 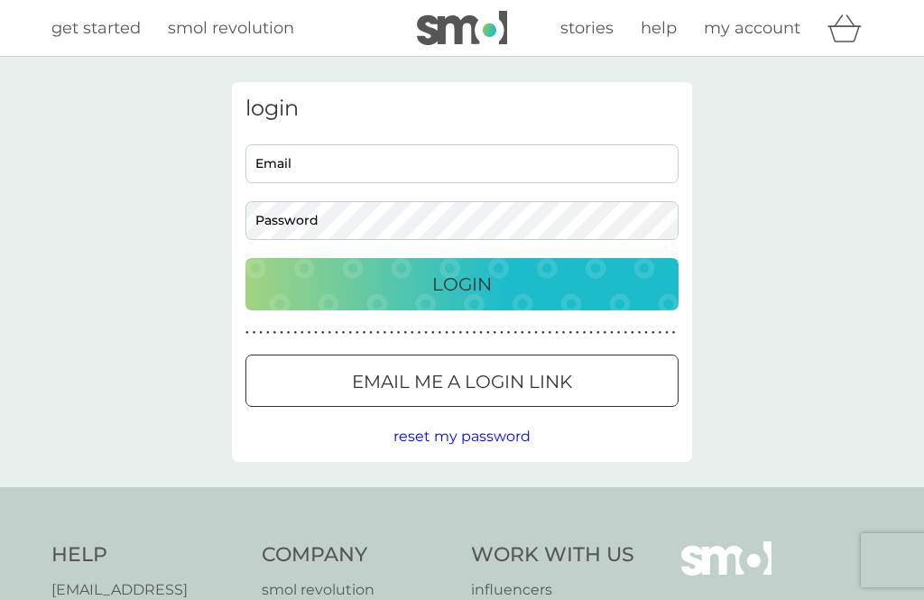 What do you see at coordinates (96, 28) in the screenshot?
I see `span: get started` at bounding box center [96, 28].